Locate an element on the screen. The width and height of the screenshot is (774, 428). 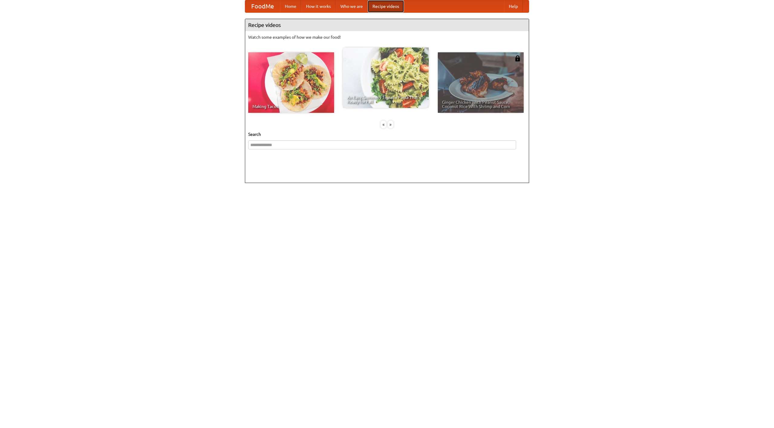
span: An Easy, Summery Tomato Pasta That's Ready for Fall is located at coordinates (386, 99).